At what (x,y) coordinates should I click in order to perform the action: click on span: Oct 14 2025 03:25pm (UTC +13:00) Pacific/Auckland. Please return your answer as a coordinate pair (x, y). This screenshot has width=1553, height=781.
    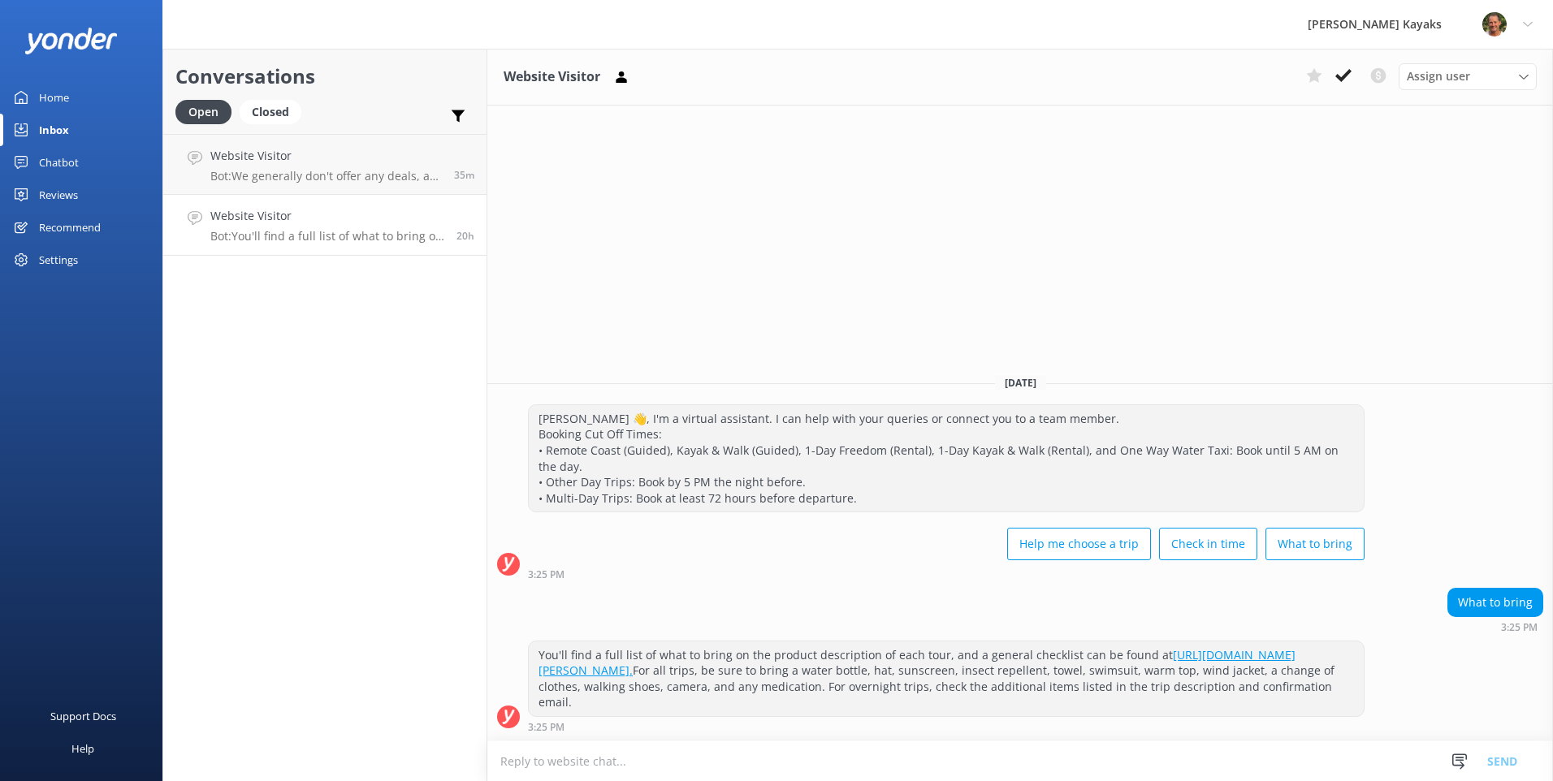
    Looking at the image, I should click on (465, 236).